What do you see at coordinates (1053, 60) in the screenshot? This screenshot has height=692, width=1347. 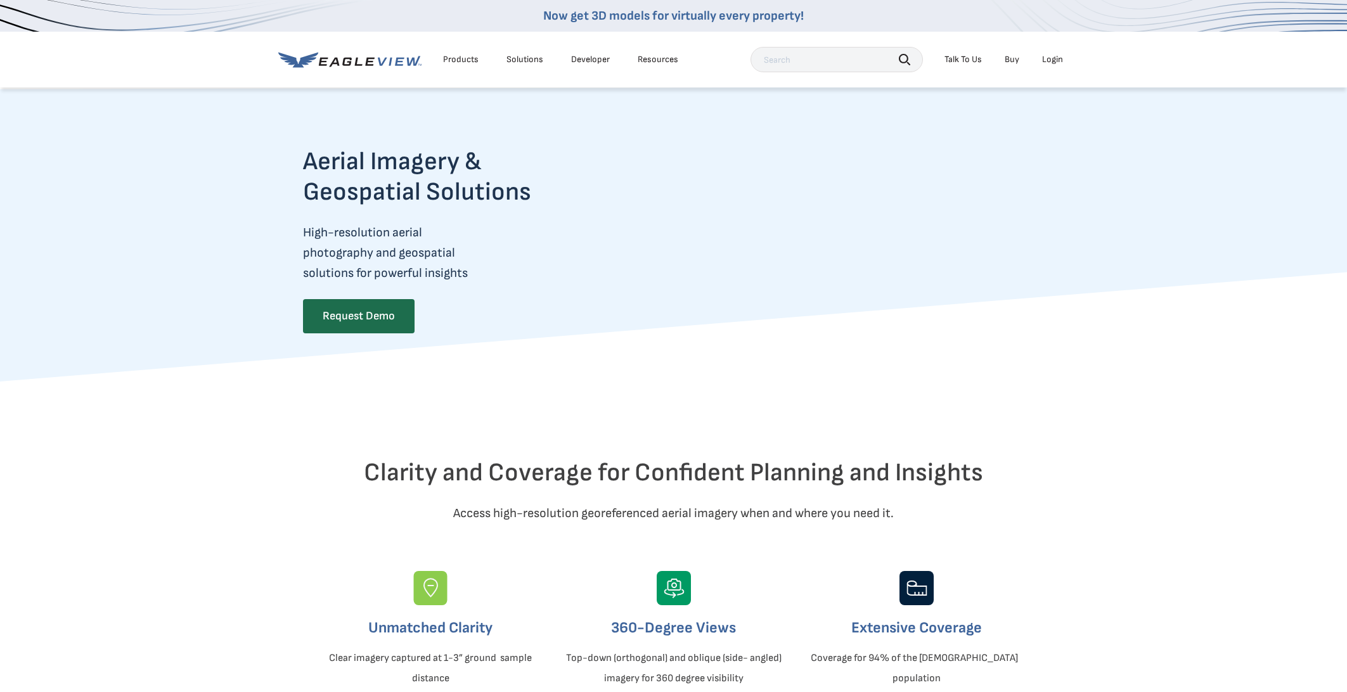 I see `div: Login` at bounding box center [1053, 60].